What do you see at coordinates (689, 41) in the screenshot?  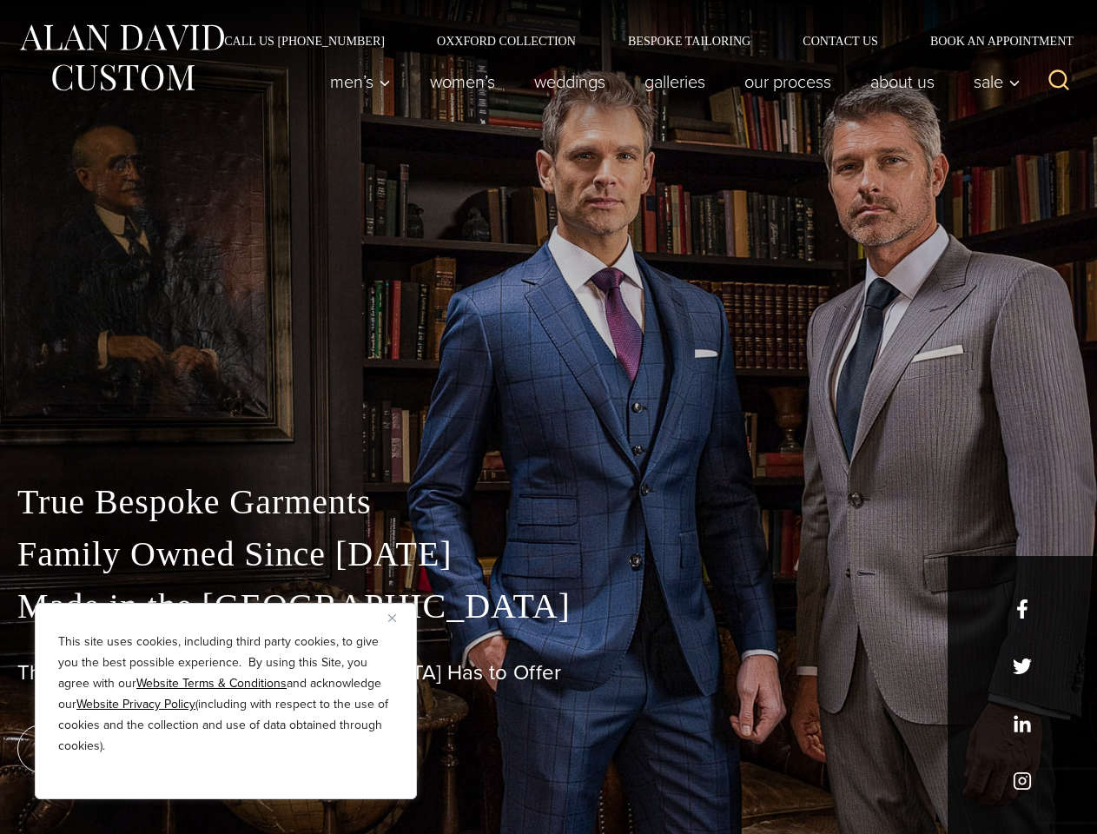 I see `a: Bespoke Tailoring` at bounding box center [689, 41].